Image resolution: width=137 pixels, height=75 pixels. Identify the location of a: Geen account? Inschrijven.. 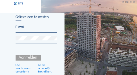
(48, 69).